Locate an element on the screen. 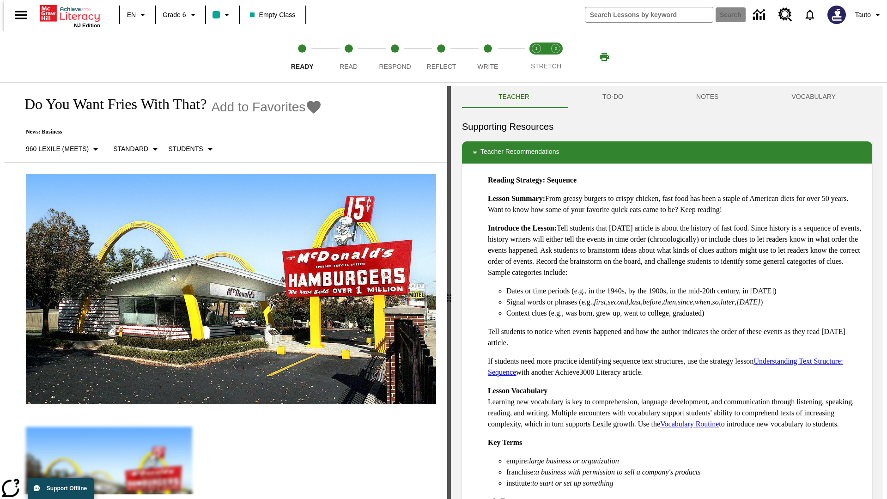 The height and width of the screenshot is (499, 887). li: empire: is located at coordinates (686, 461).